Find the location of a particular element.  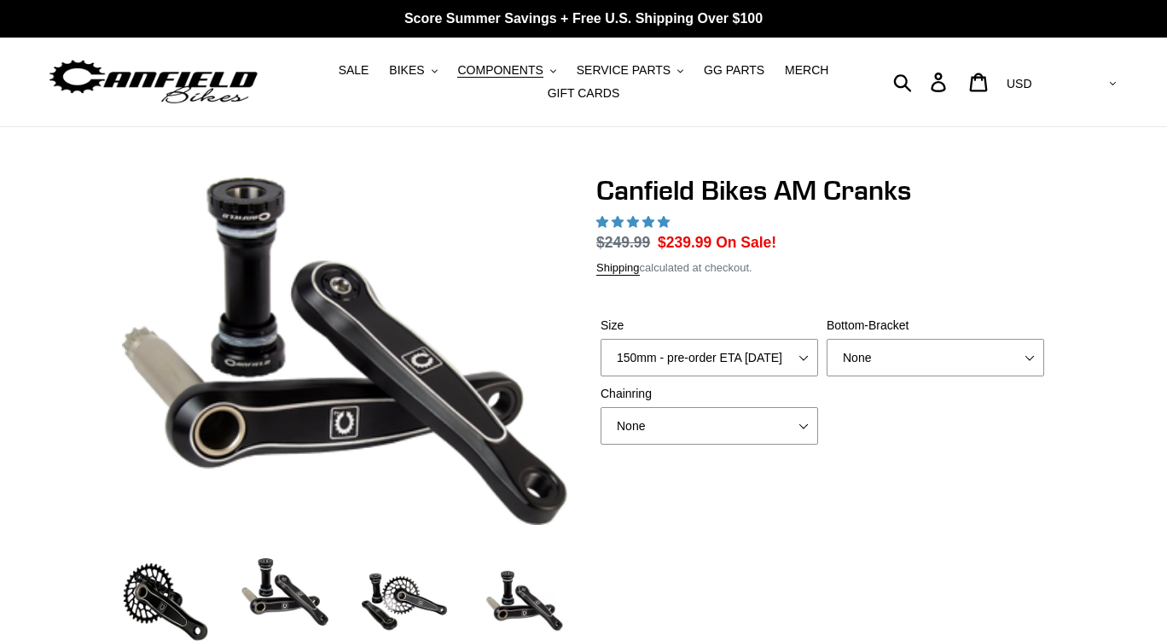

span: GIFT CARDS is located at coordinates (584, 93).